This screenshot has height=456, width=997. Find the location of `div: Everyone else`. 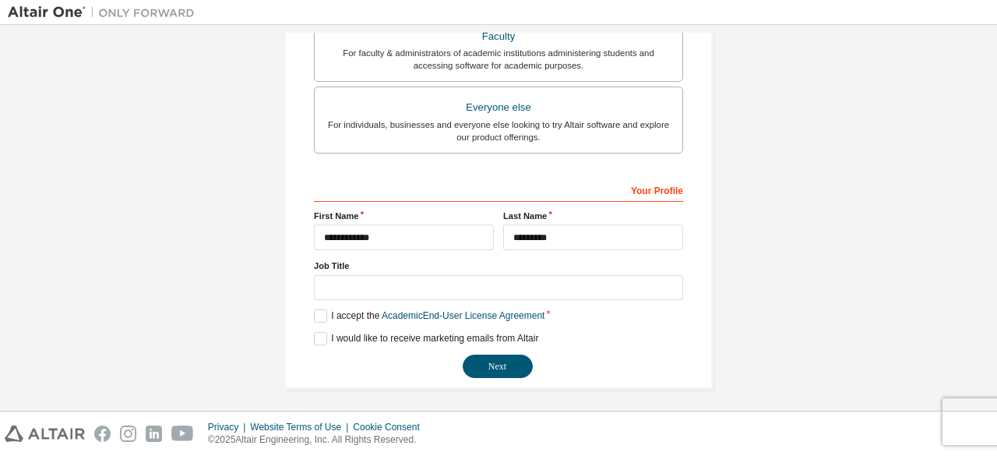

div: Everyone else is located at coordinates (499, 108).